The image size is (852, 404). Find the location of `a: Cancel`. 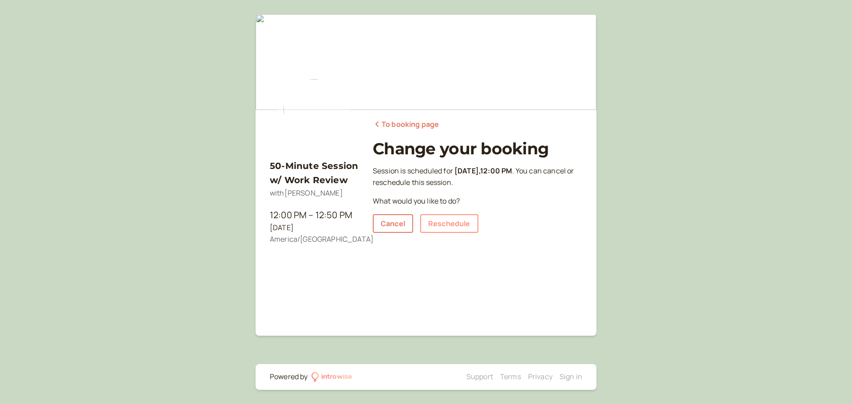

a: Cancel is located at coordinates (393, 224).